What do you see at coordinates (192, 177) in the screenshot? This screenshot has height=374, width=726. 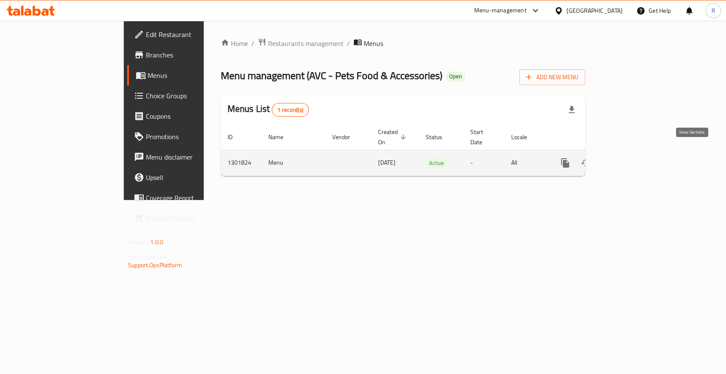 I see `span: Upsell` at bounding box center [192, 177].